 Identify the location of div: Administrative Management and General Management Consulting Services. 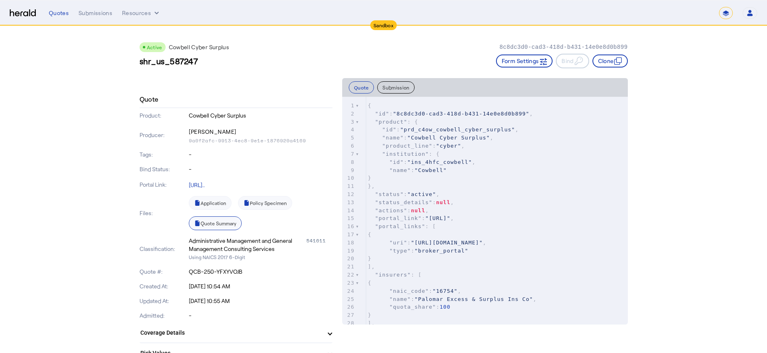
(247, 245).